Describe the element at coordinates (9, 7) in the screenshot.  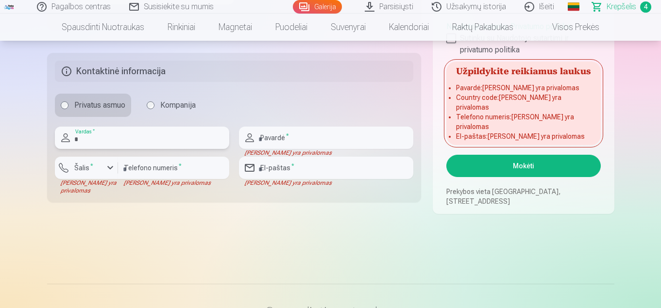
I see `img: /fa2` at that location.